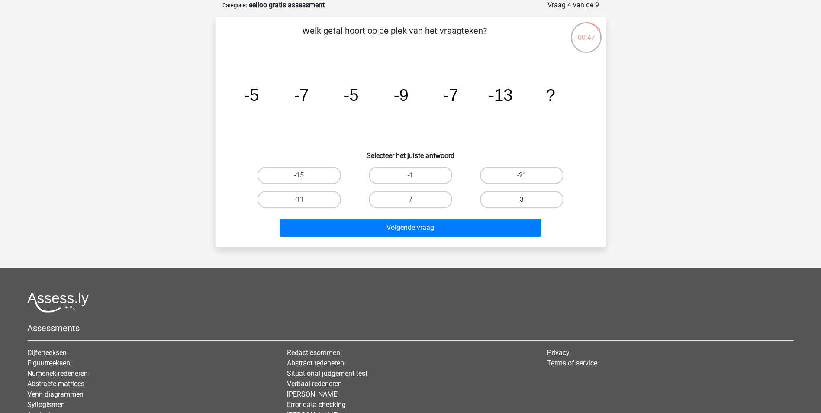 The height and width of the screenshot is (413, 821). What do you see at coordinates (317, 404) in the screenshot?
I see `a: Error data checking` at bounding box center [317, 404].